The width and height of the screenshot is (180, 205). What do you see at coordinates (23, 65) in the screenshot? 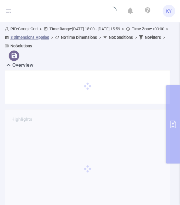
I see `h2: Overview` at bounding box center [23, 65].